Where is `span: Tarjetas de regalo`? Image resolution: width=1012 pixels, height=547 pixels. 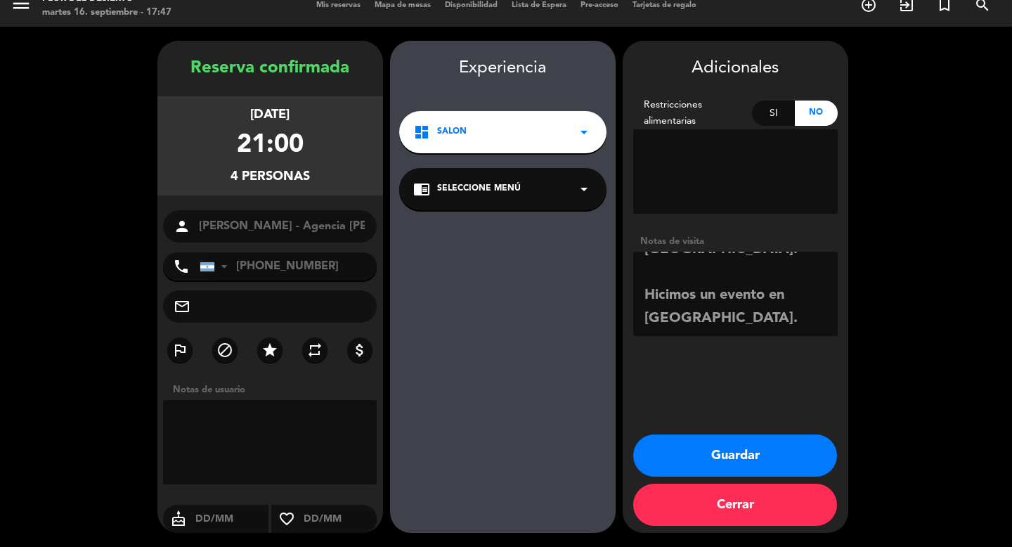 span: Tarjetas de regalo is located at coordinates (664, 5).